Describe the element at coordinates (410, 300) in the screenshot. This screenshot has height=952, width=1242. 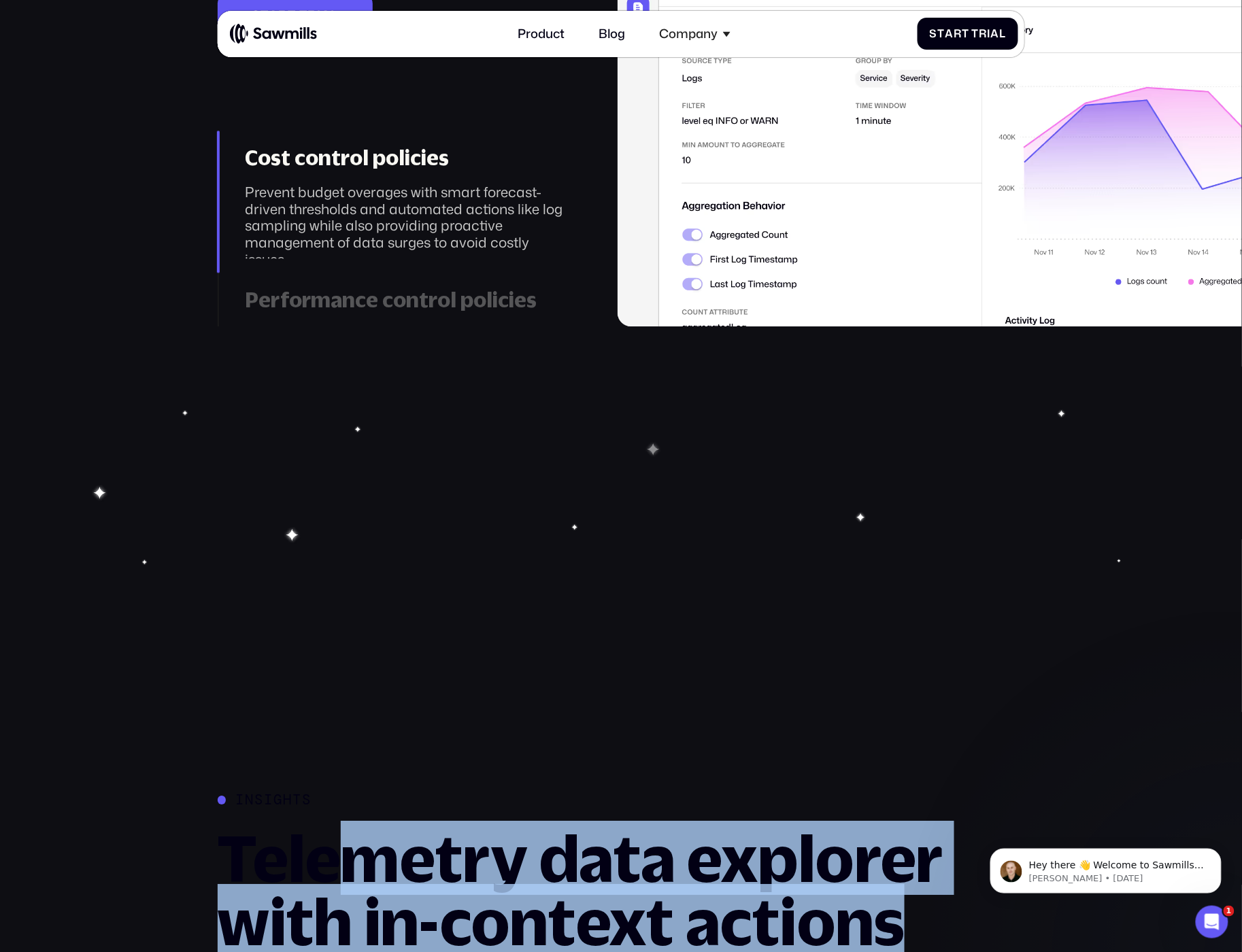
I see `div: Performance control policies` at that location.